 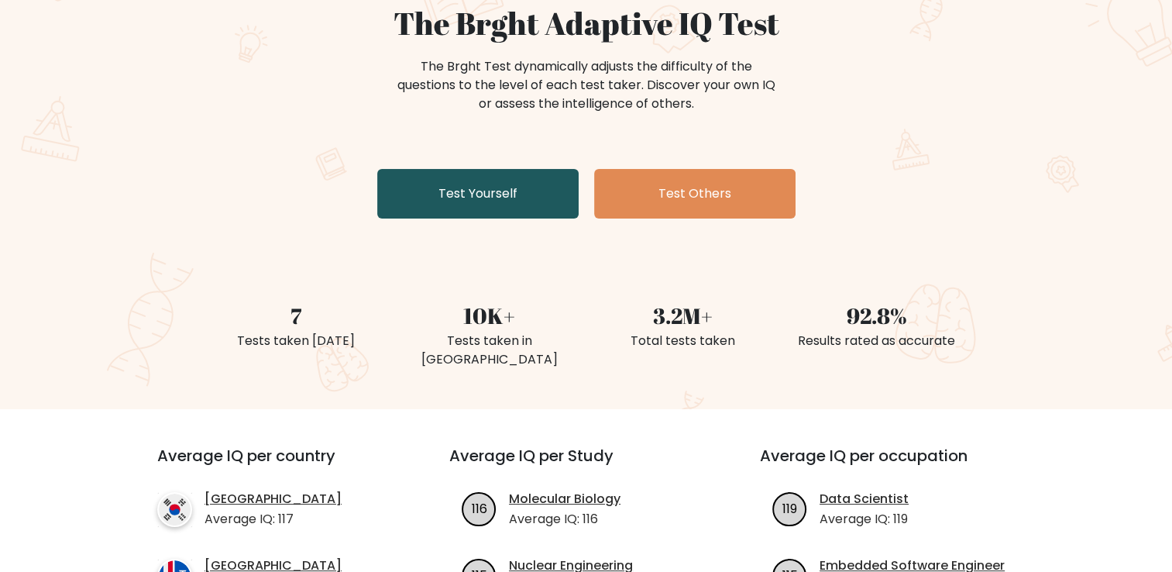 I want to click on a: Molecular Biology, so click(x=565, y=499).